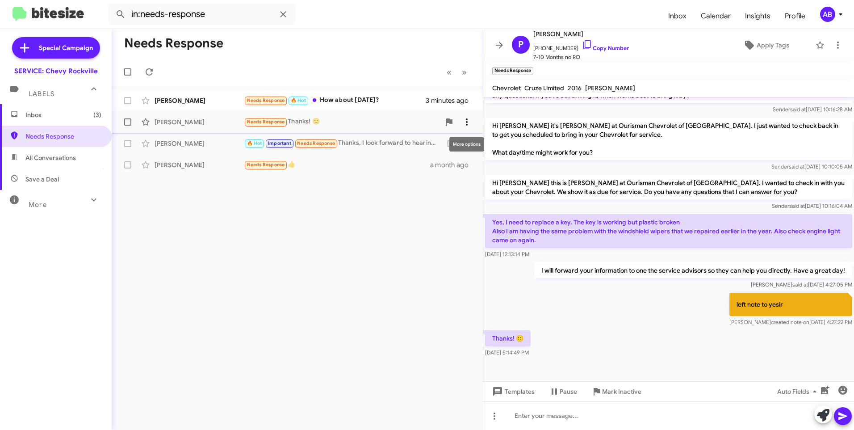  Describe the element at coordinates (202, 14) in the screenshot. I see `input: Search` at that location.